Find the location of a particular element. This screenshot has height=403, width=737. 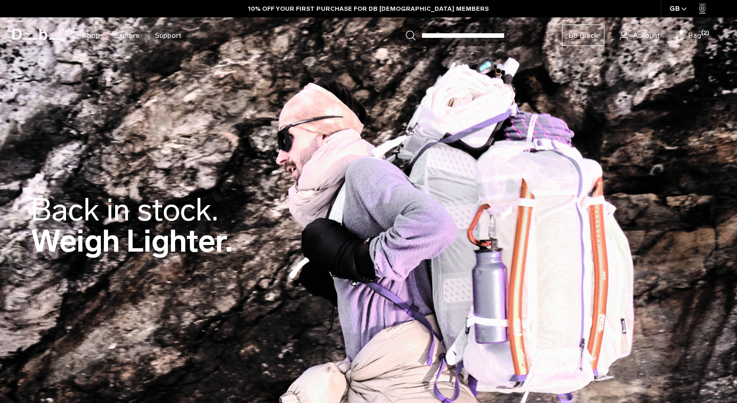

a: Explore is located at coordinates (127, 35).